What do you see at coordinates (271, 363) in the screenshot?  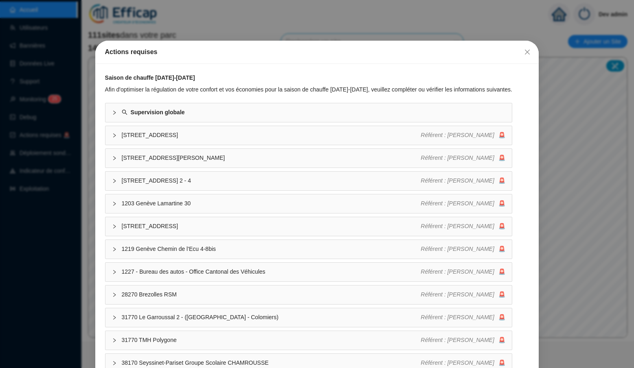 I see `span: 38170 Seyssinet-Pariset Groupe Scolaire CHAMROUSSE` at bounding box center [271, 363].